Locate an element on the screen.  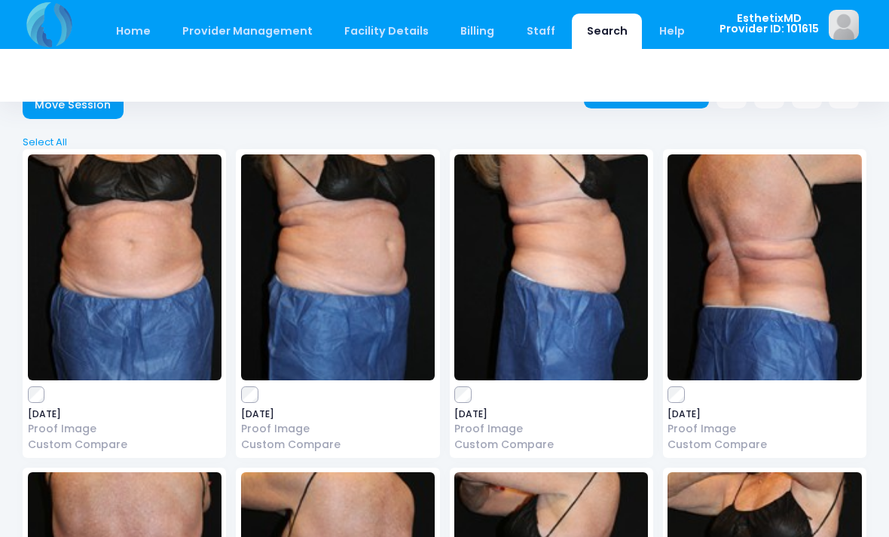
span: EsthetixMD Provider ID: 101615 is located at coordinates (769, 23).